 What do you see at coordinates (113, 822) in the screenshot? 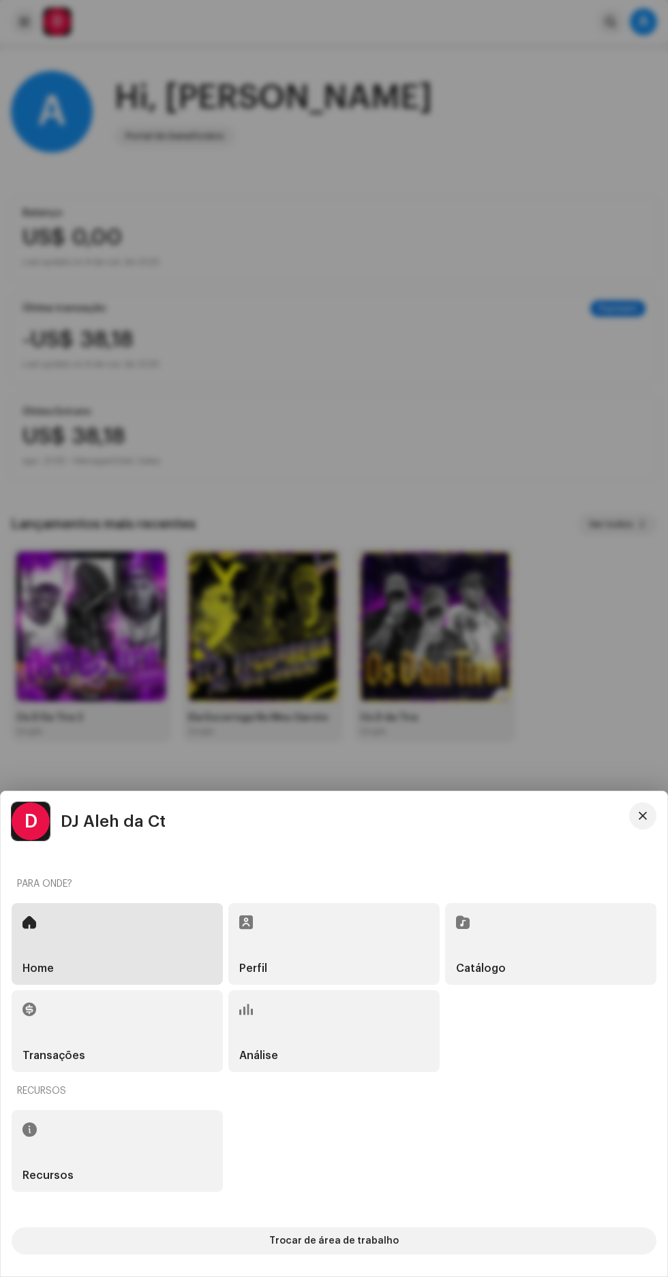
I see `span: DJ Aleh da Ct` at bounding box center [113, 822].